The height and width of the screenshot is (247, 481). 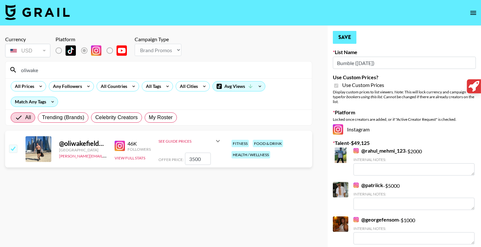 I want to click on div: 46K, so click(x=139, y=144).